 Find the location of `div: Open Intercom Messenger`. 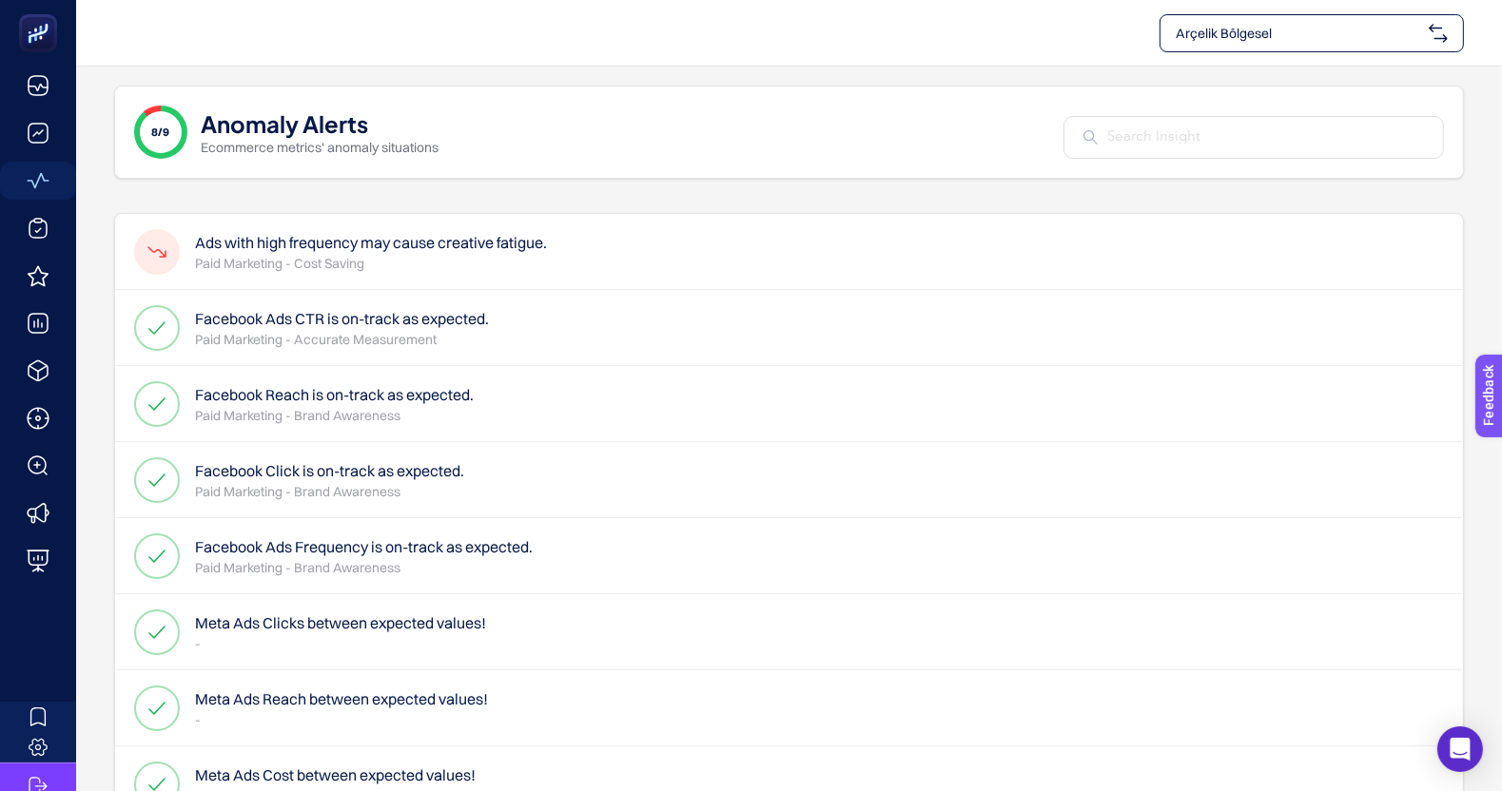

div: Open Intercom Messenger is located at coordinates (1460, 750).